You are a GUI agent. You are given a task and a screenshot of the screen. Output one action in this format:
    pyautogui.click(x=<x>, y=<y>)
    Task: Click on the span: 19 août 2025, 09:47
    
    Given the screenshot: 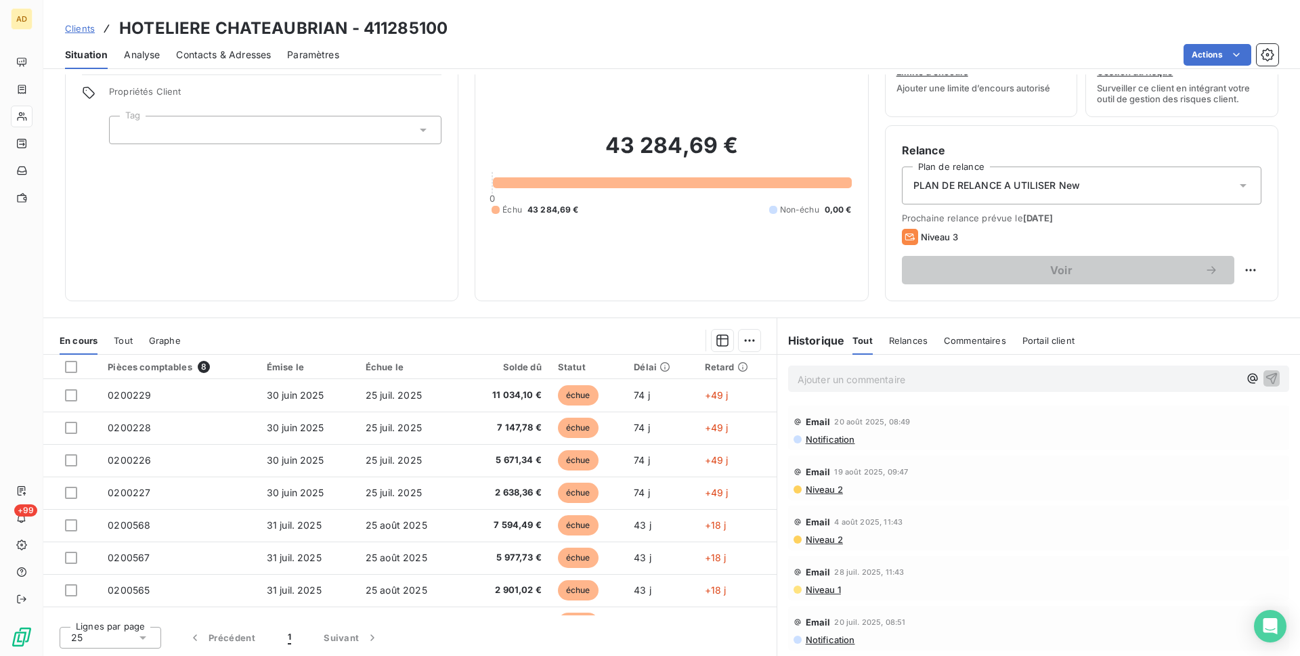 What is the action you would take?
    pyautogui.click(x=871, y=472)
    